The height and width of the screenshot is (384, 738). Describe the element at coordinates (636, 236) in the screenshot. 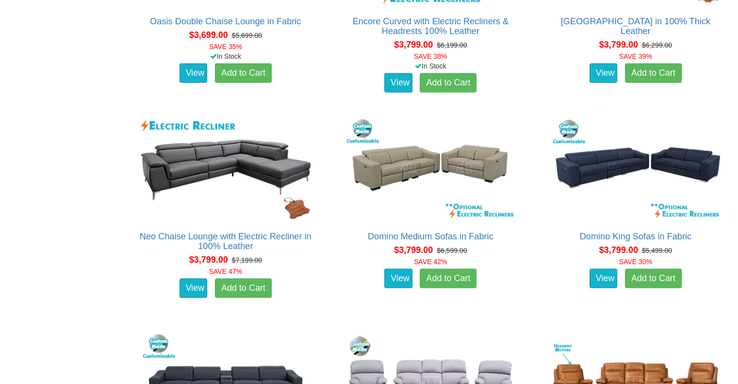

I see `a: Domino King Sofas in Fabric` at that location.